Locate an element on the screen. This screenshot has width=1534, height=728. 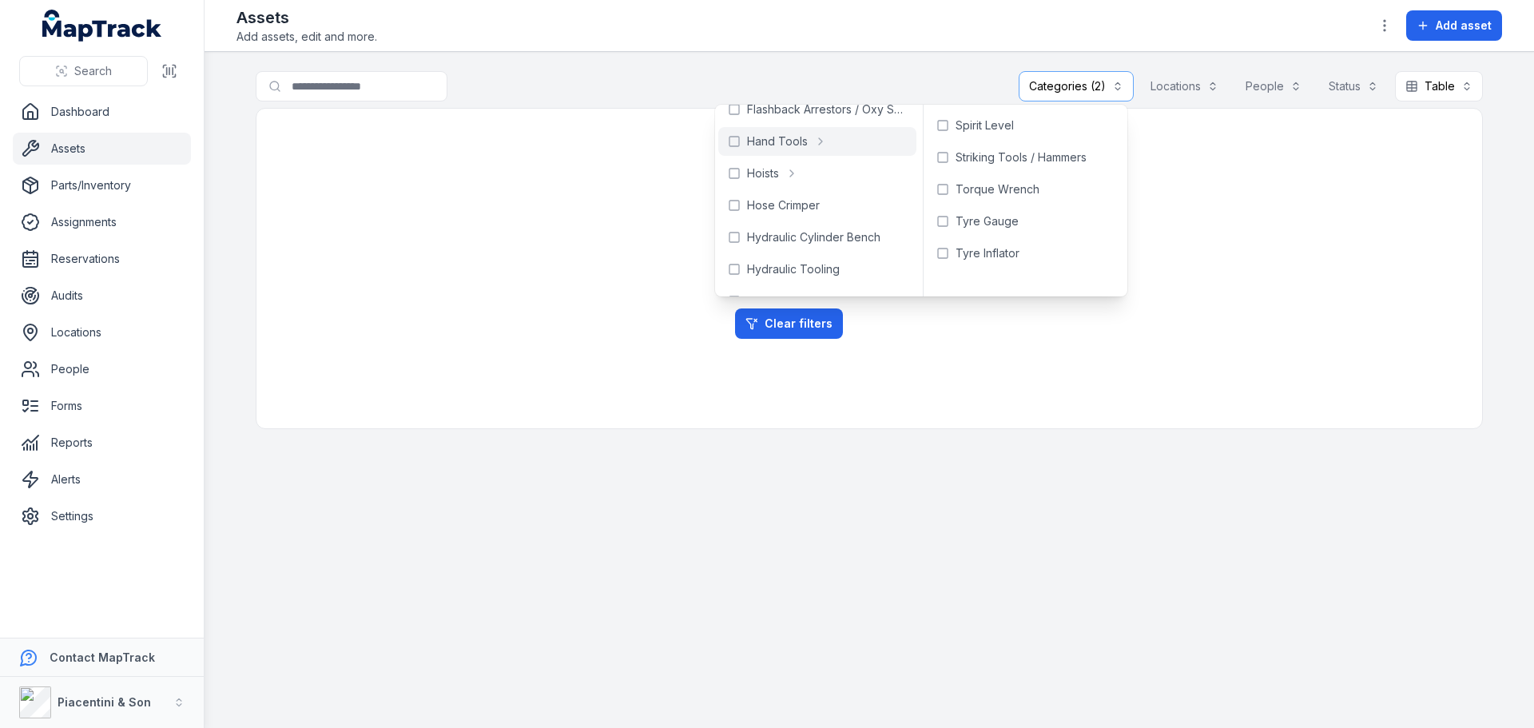
span: Hose Crimper is located at coordinates (783, 205).